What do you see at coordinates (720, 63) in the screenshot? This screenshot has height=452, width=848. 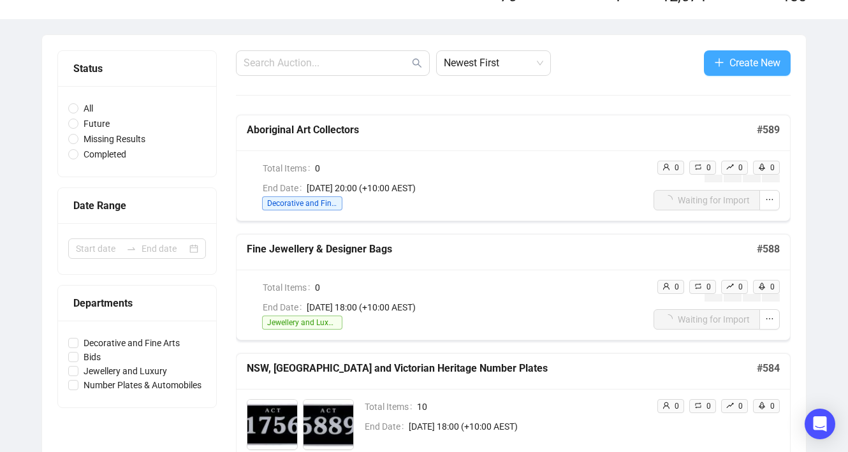 I see `span: plus` at bounding box center [720, 63].